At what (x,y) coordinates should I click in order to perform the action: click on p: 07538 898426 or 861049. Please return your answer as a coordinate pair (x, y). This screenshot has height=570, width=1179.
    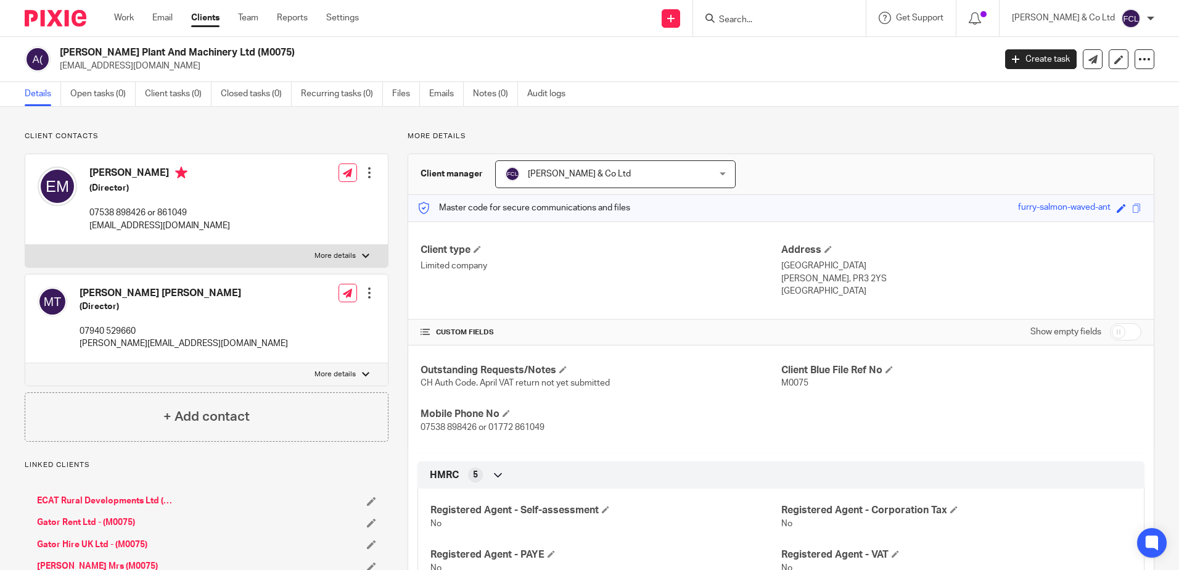
    Looking at the image, I should click on (160, 213).